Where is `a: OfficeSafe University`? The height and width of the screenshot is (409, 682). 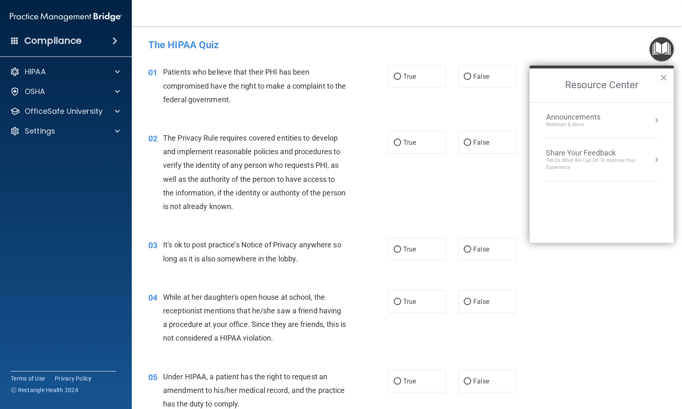
a: OfficeSafe University is located at coordinates (65, 111).